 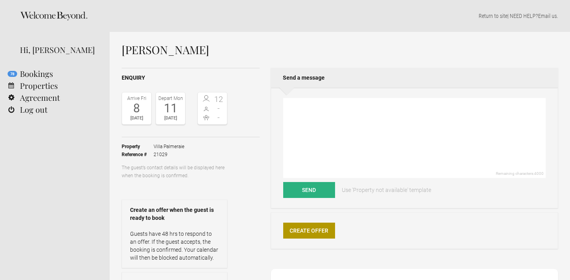 I want to click on strong: Property, so click(x=138, y=147).